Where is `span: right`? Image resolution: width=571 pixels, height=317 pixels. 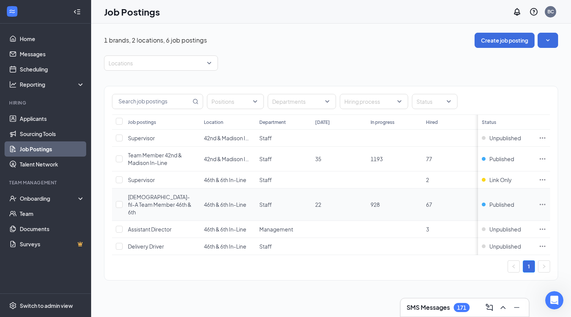 span: right is located at coordinates (544, 266).